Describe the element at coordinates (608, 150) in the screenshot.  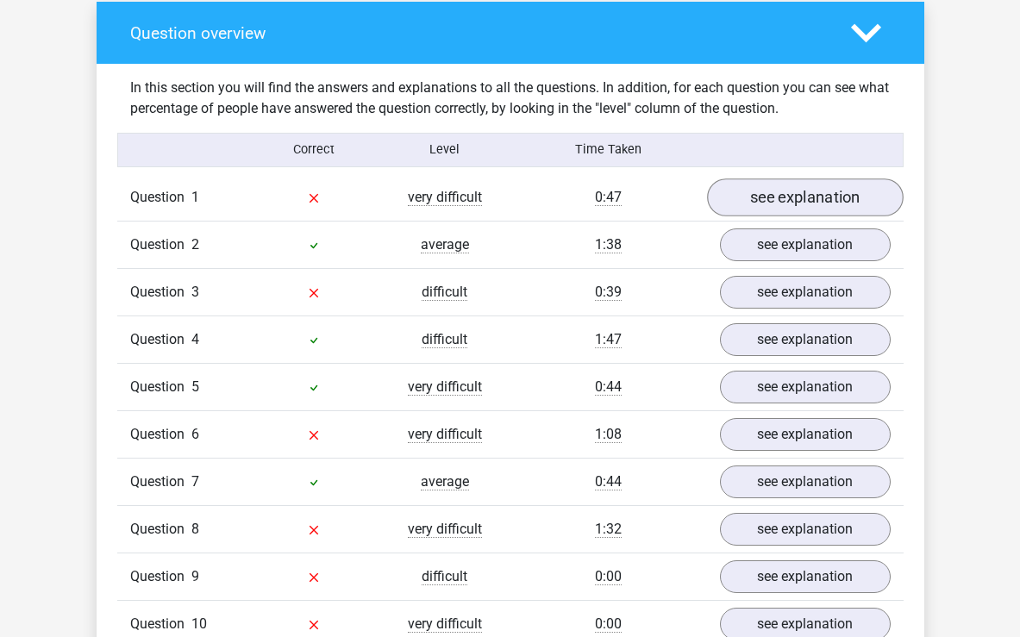
I see `div: Time Taken` at that location.